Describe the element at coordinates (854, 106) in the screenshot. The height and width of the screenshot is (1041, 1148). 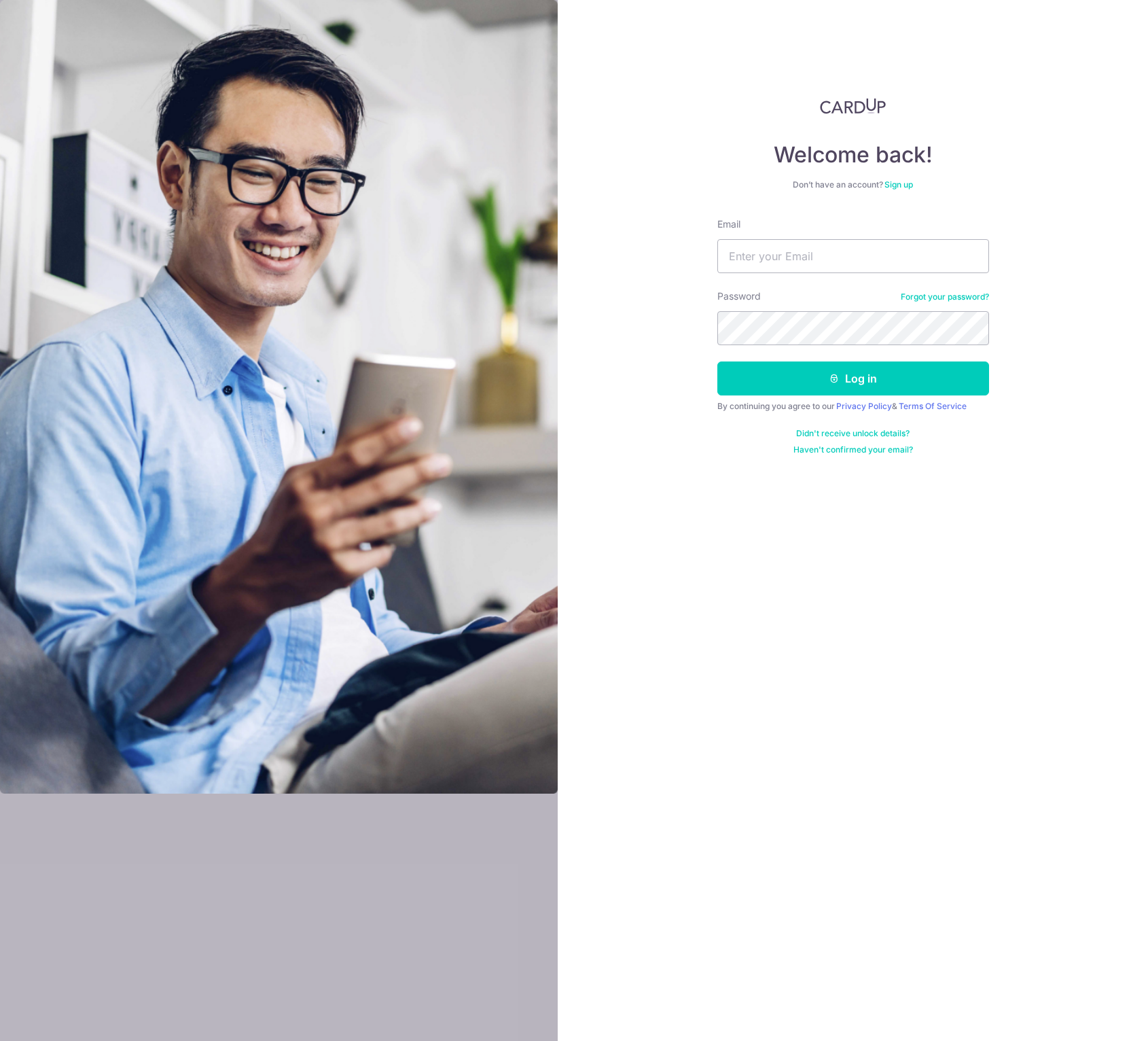
I see `img: CardUp Logo` at that location.